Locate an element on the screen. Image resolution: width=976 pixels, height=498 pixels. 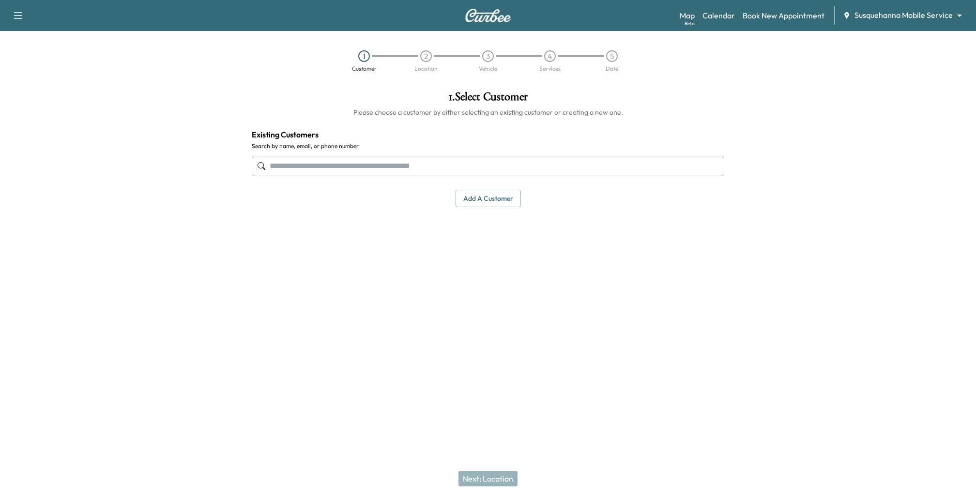
a: Book New Appointment is located at coordinates (784, 15).